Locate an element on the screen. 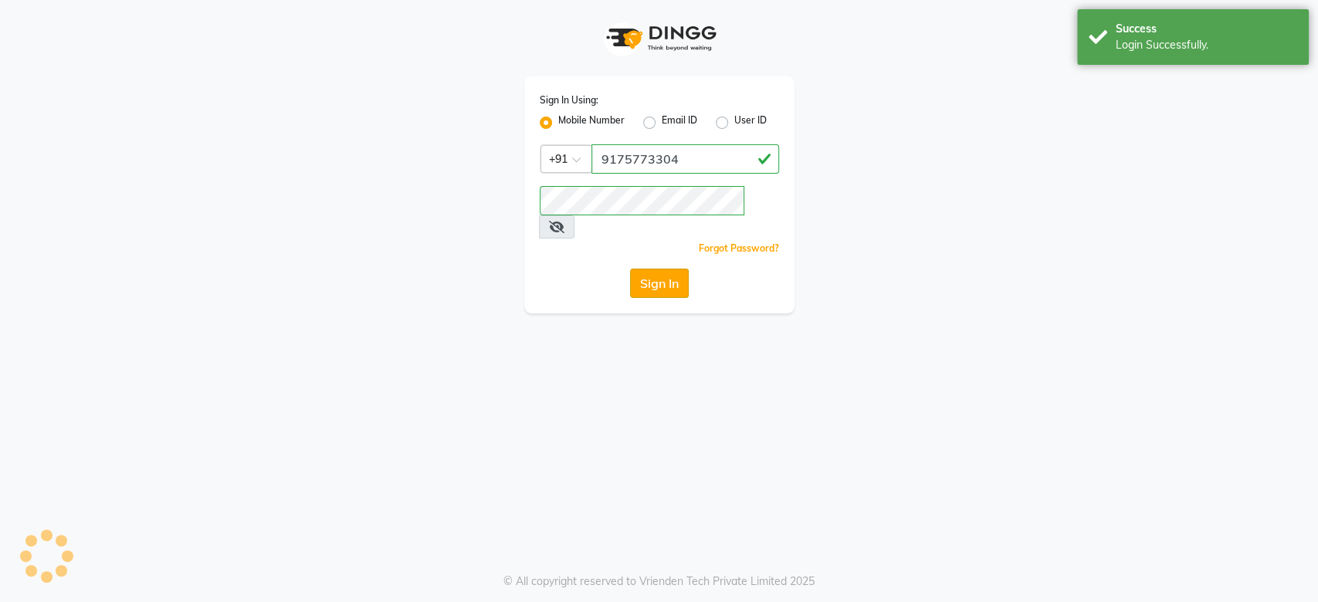 The width and height of the screenshot is (1318, 602). label: User ID is located at coordinates (750, 123).